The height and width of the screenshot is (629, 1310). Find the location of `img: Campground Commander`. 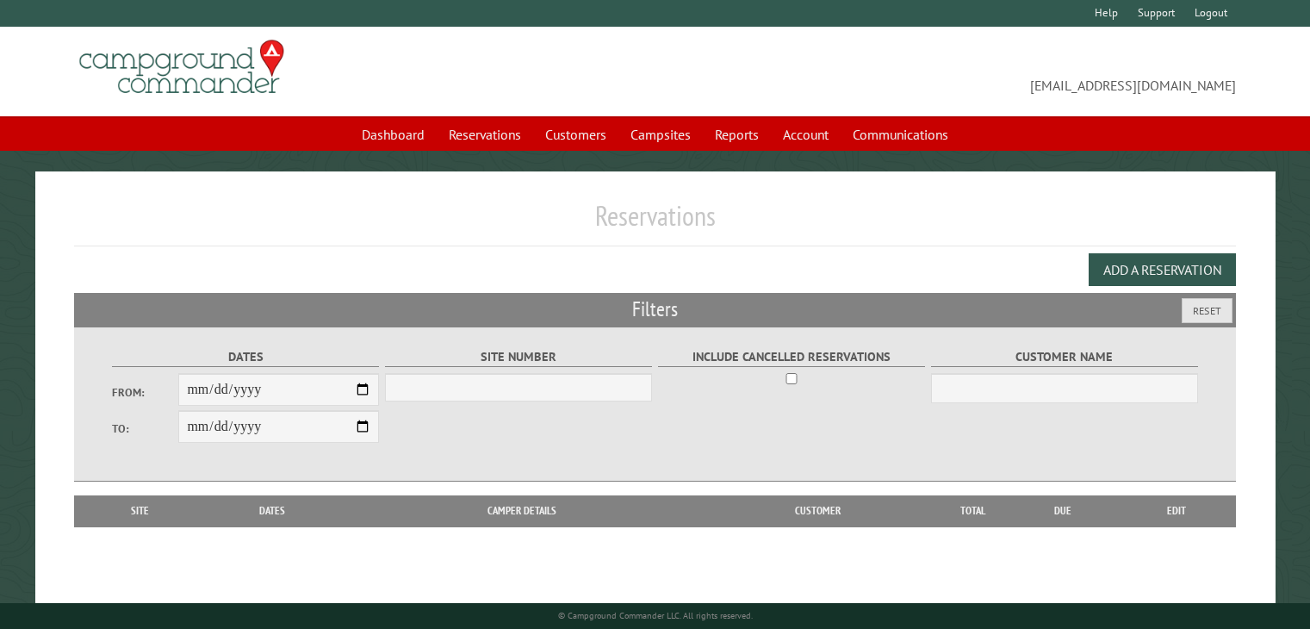

img: Campground Commander is located at coordinates (182, 67).